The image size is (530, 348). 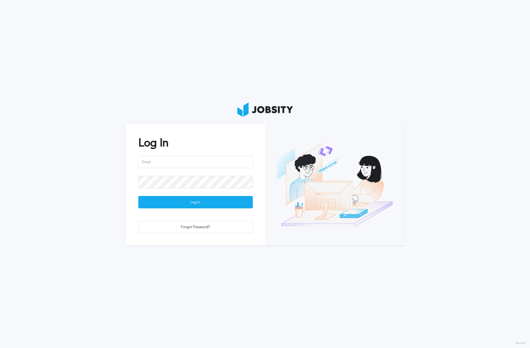 What do you see at coordinates (196, 143) in the screenshot?
I see `h2: Log In` at bounding box center [196, 143].